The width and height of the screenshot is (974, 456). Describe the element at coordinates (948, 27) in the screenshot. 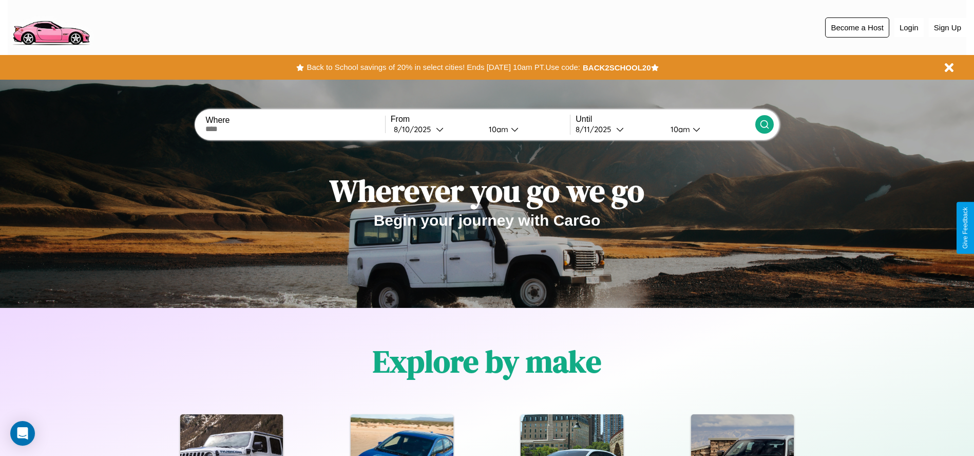

I see `button: Sign Up` at that location.